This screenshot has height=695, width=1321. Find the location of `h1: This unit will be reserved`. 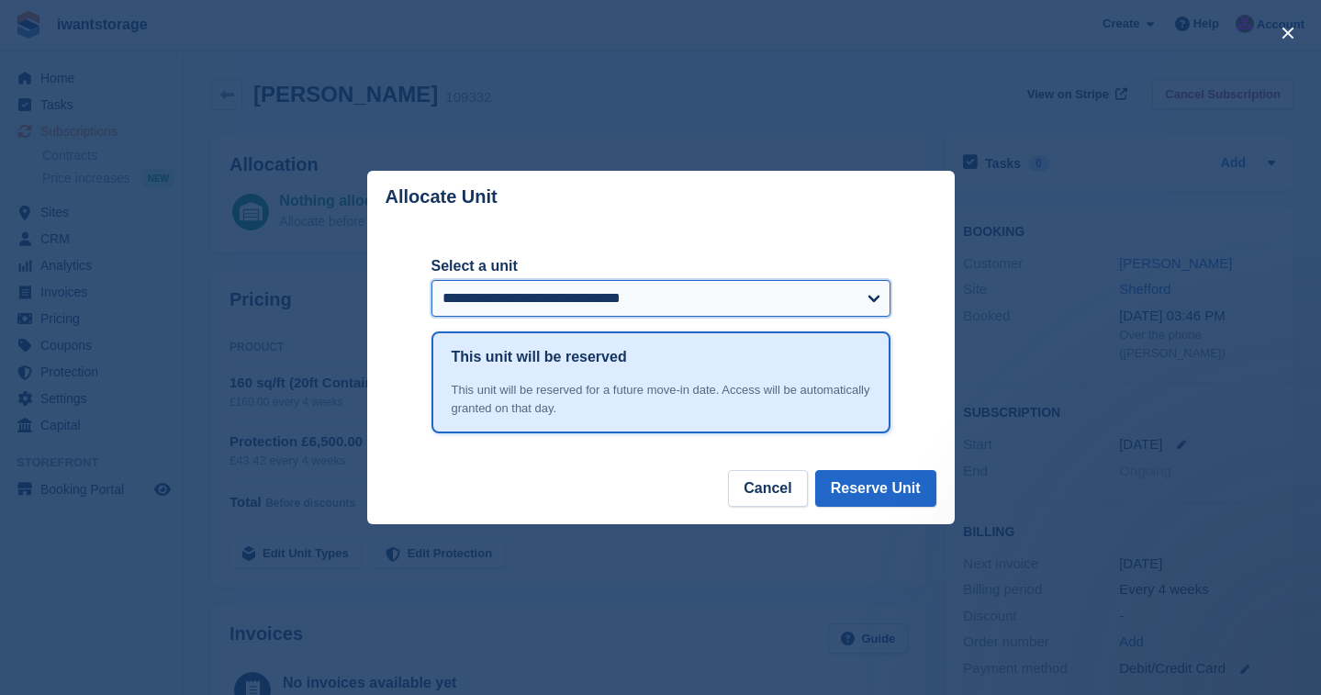

h1: This unit will be reserved is located at coordinates (539, 357).